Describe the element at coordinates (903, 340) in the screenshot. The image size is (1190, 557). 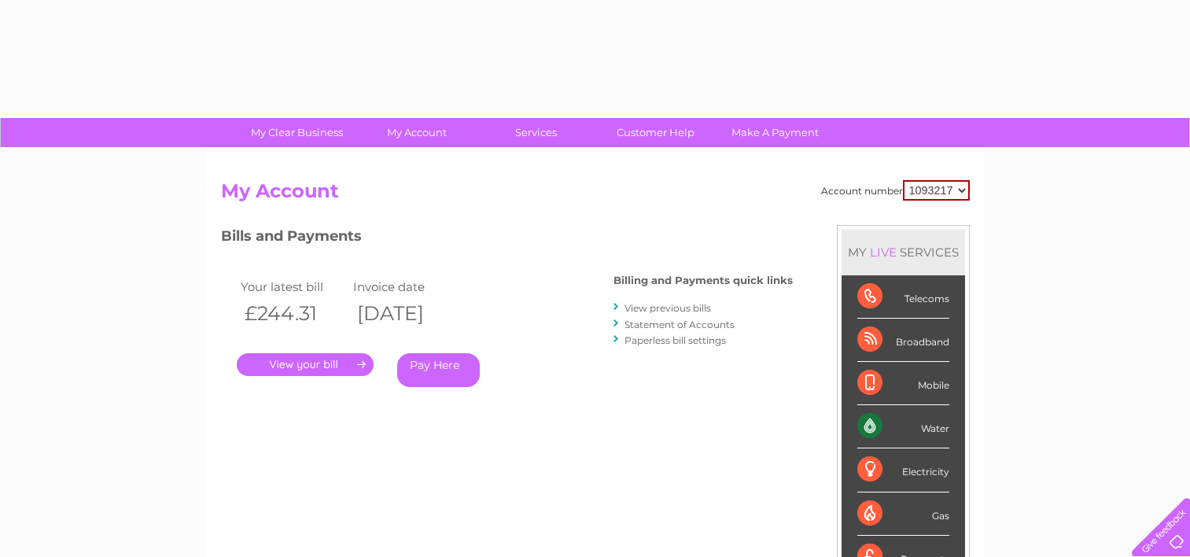
I see `div: Broadband` at that location.